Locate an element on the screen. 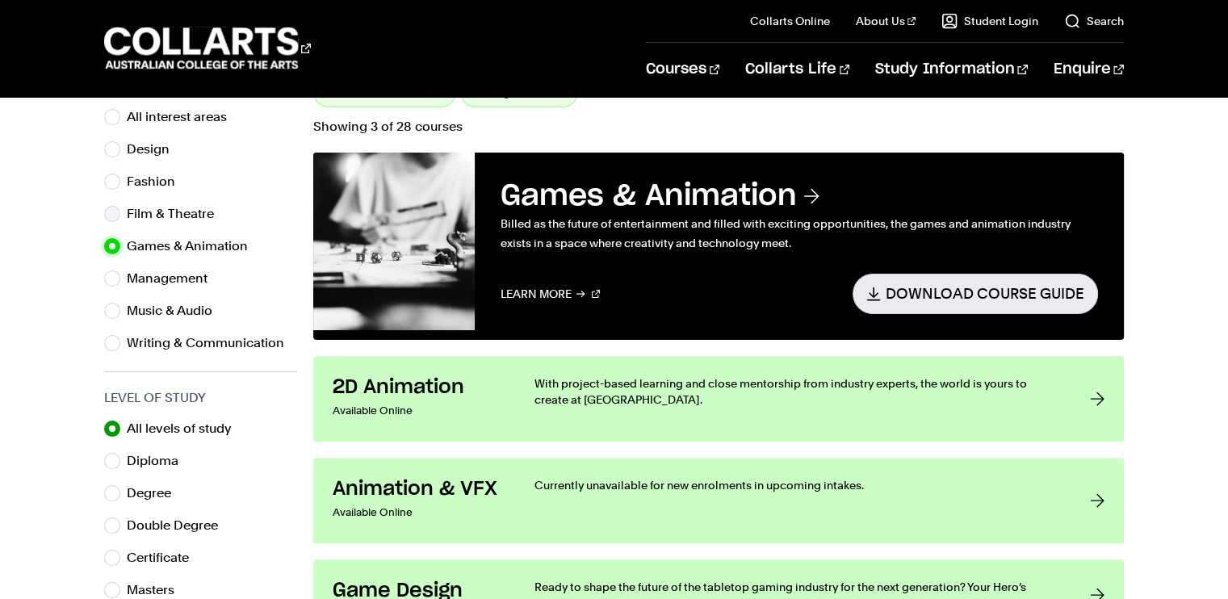 The image size is (1228, 599). a: Collarts Life is located at coordinates (797, 69).